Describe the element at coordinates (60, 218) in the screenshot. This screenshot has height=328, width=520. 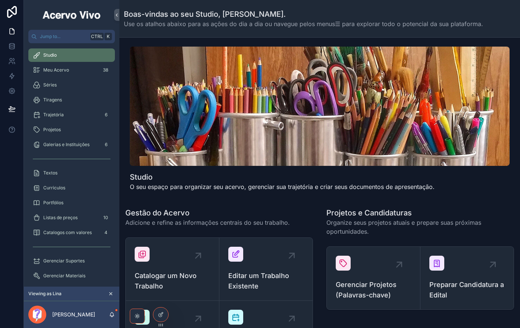
I see `span: Listas de preços` at that location.